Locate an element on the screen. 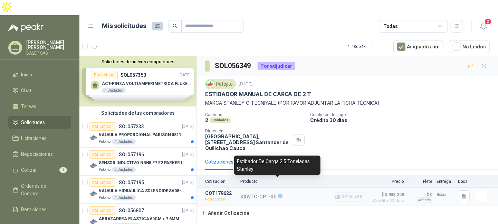  span: $ 3.903.200 is located at coordinates (387, 194).